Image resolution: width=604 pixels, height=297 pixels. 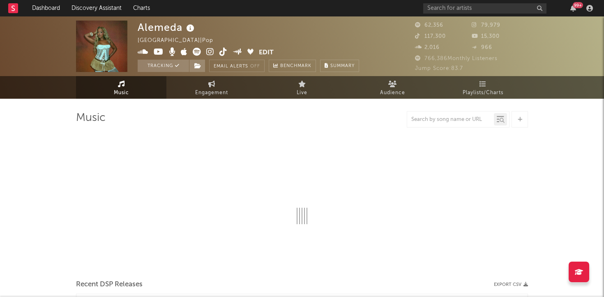 What do you see at coordinates (456, 58) in the screenshot?
I see `span: 766,386 Monthly Listeners` at bounding box center [456, 58].